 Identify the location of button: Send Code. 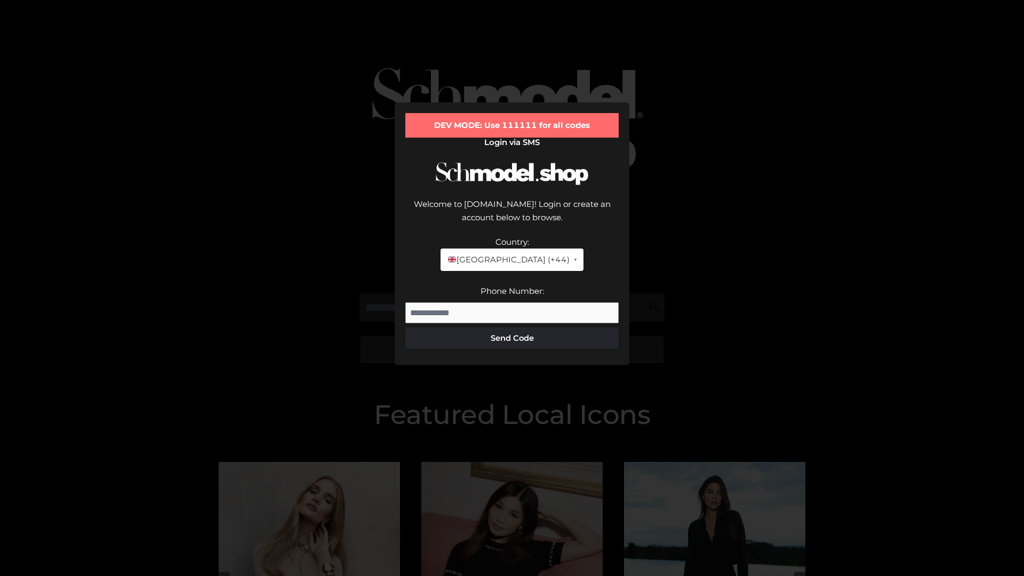
(512, 338).